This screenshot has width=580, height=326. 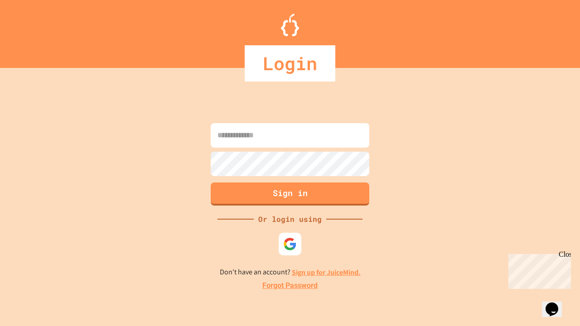 What do you see at coordinates (290, 244) in the screenshot?
I see `img: google-icon.svg` at bounding box center [290, 244].